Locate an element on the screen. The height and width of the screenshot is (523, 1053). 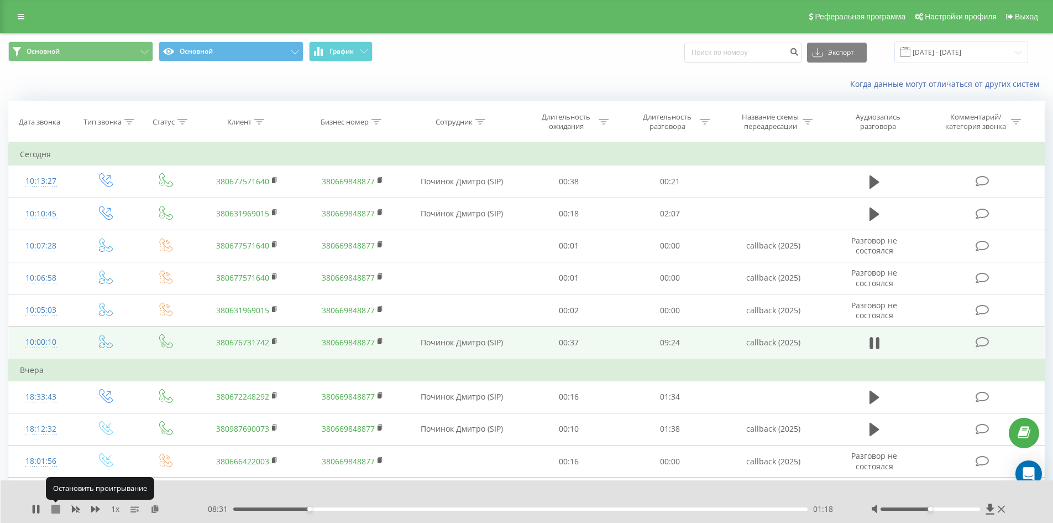
td: 00:12 is located at coordinates (569, 493).